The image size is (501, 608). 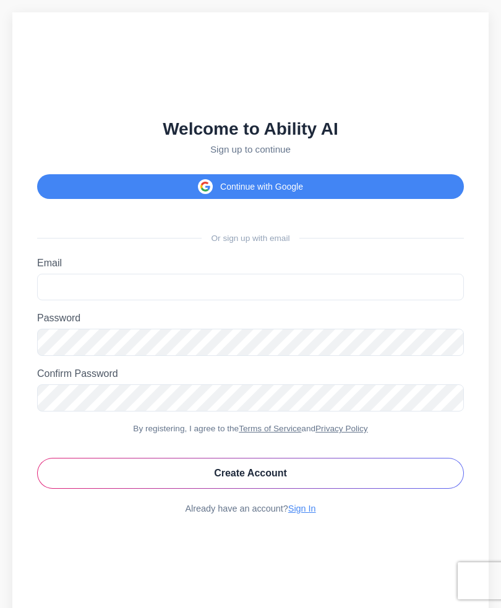 I want to click on button: Create Account, so click(x=250, y=473).